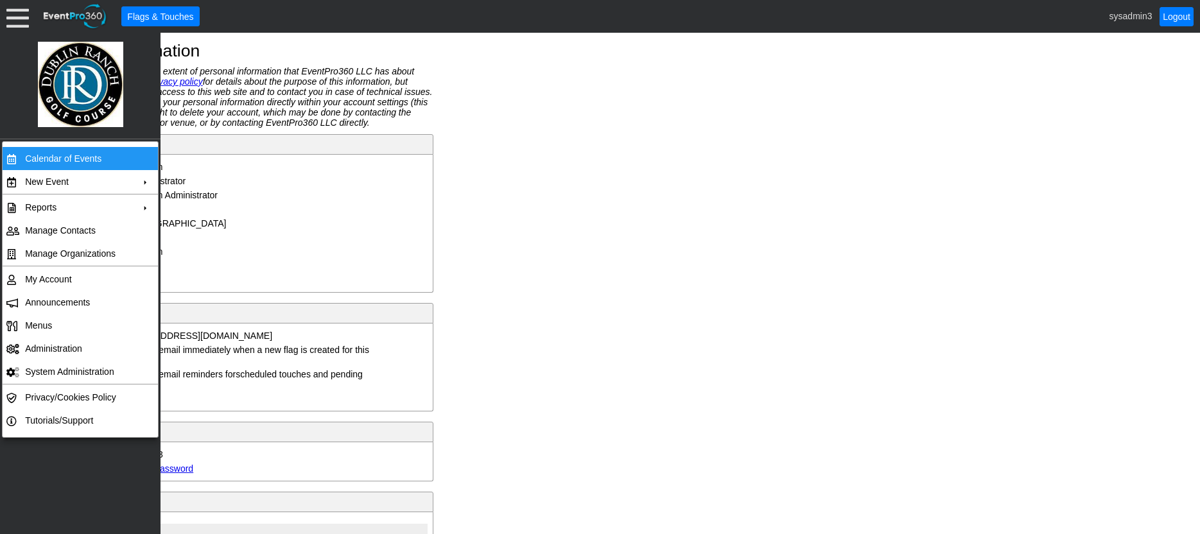 The image size is (1200, 534). What do you see at coordinates (272, 454) in the screenshot?
I see `td: sysadmin3` at bounding box center [272, 454].